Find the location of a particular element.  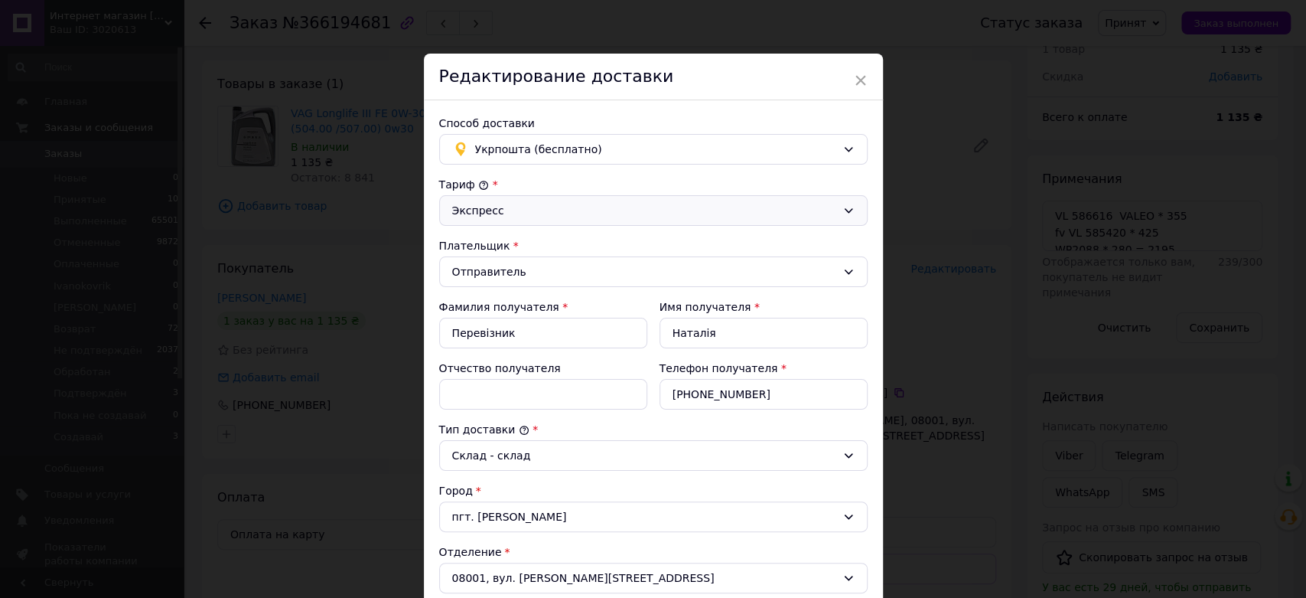

label: Имя получателя is located at coordinates (706, 307).